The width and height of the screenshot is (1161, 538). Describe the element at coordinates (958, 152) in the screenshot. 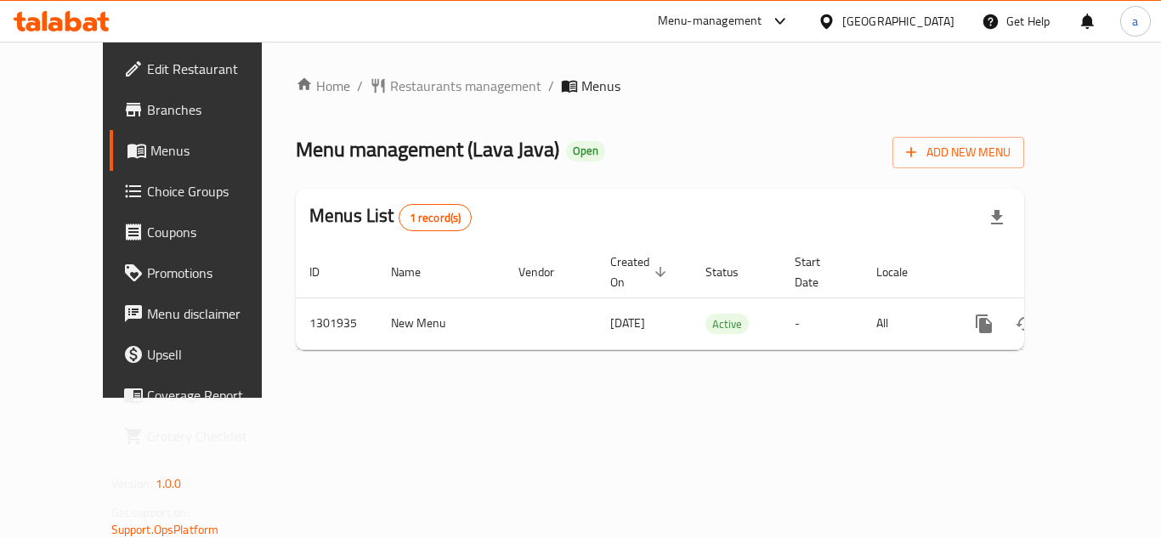

I see `button: Add New Menu` at that location.